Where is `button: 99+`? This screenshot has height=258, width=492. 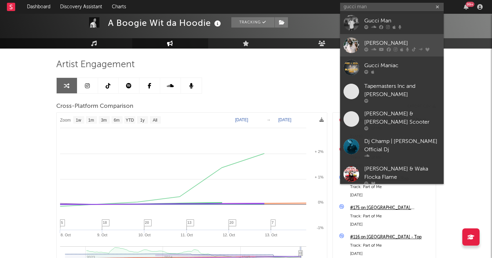
button: 99+ is located at coordinates (466, 7).